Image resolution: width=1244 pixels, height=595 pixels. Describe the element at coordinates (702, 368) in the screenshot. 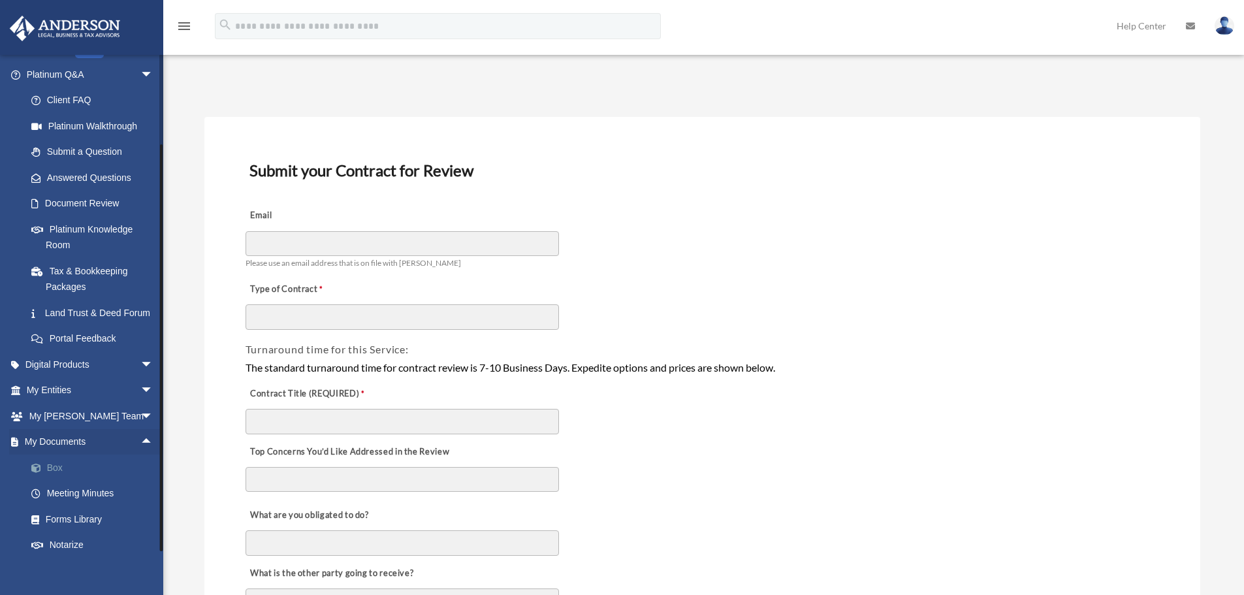

I see `div: The standard turnaround time for contract review is 7-10 Business Days. Expedite options and pric...` at that location.